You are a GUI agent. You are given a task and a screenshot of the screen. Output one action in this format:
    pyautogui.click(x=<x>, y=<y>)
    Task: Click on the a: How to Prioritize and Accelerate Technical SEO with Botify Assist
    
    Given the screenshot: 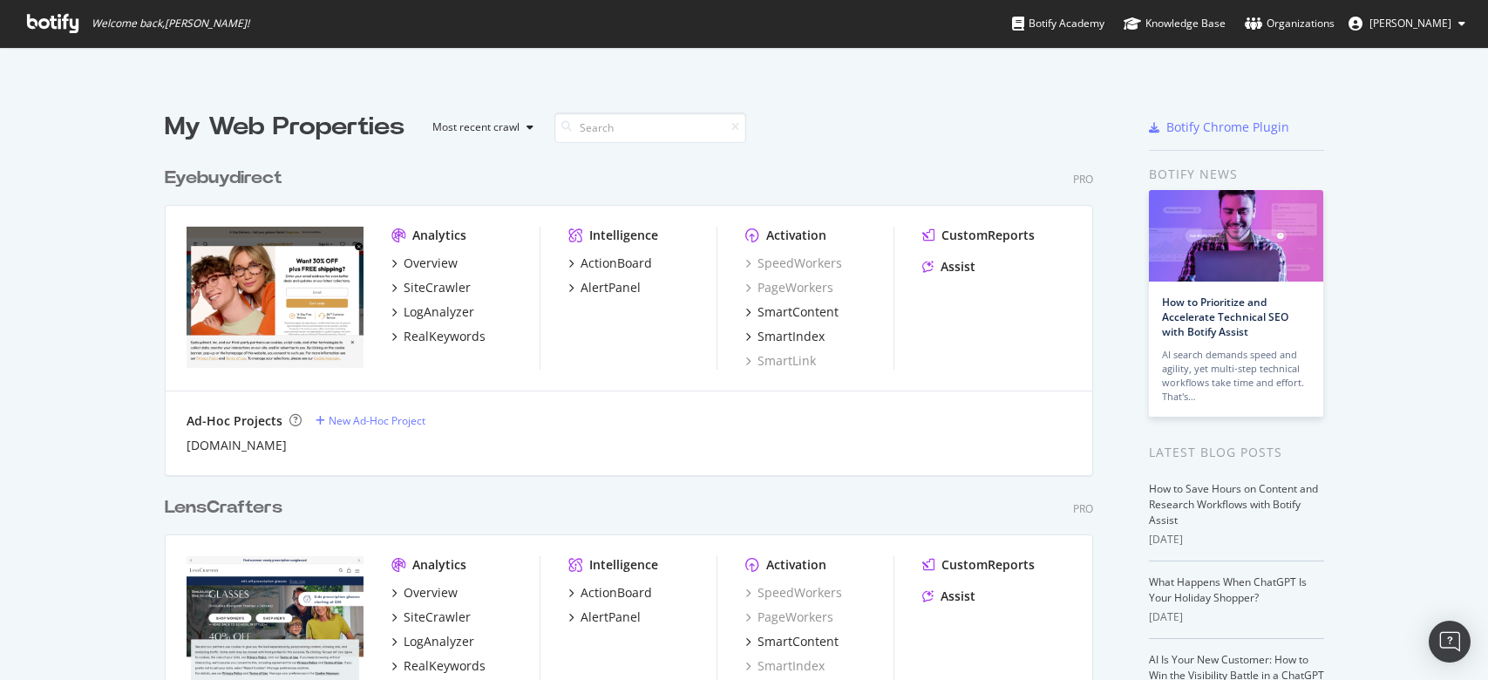 What is the action you would take?
    pyautogui.click(x=1224, y=316)
    